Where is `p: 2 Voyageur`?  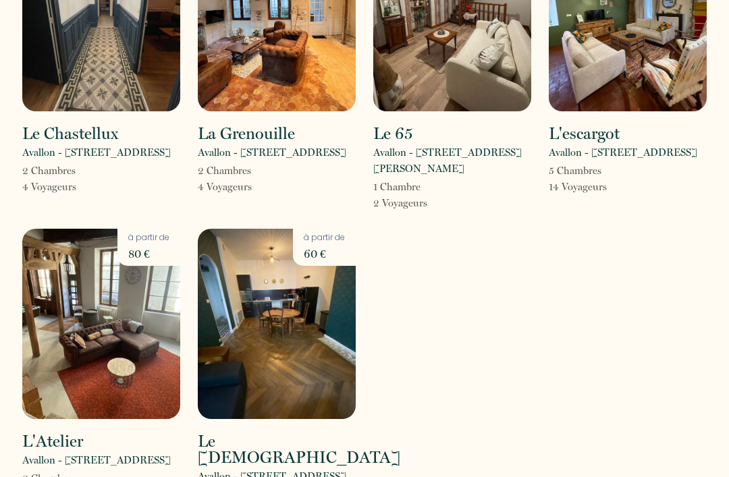
p: 2 Voyageur is located at coordinates (400, 203).